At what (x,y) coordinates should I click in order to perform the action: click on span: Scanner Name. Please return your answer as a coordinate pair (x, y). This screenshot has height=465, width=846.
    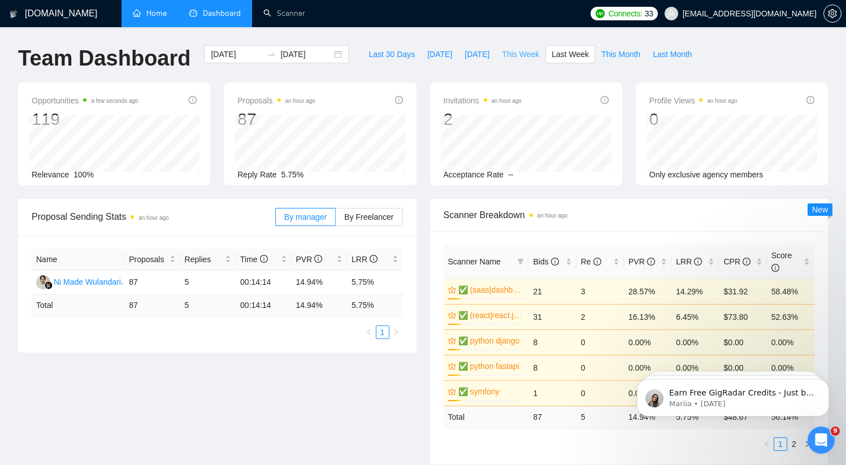
    Looking at the image, I should click on (474, 262).